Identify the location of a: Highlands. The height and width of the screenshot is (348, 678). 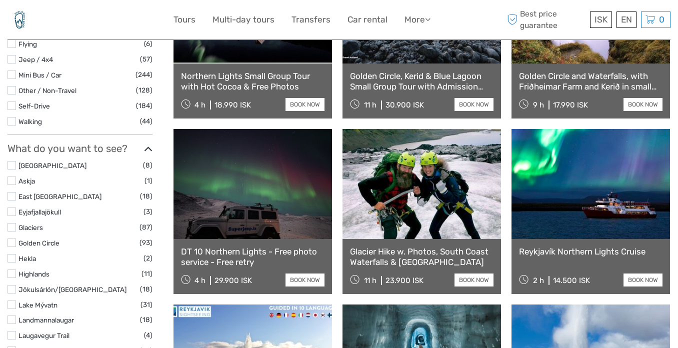
(34, 274).